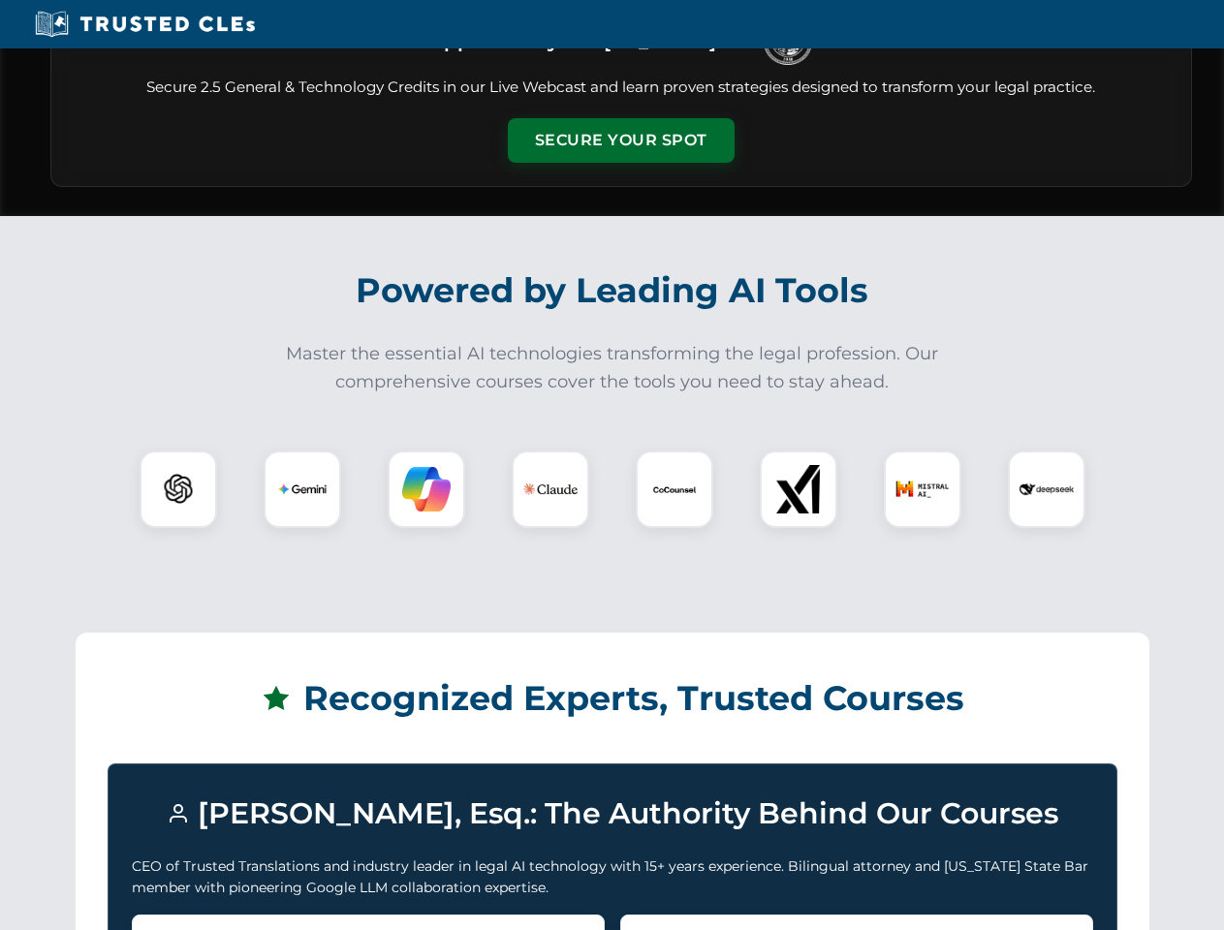  I want to click on div: DeepSeek, so click(1047, 489).